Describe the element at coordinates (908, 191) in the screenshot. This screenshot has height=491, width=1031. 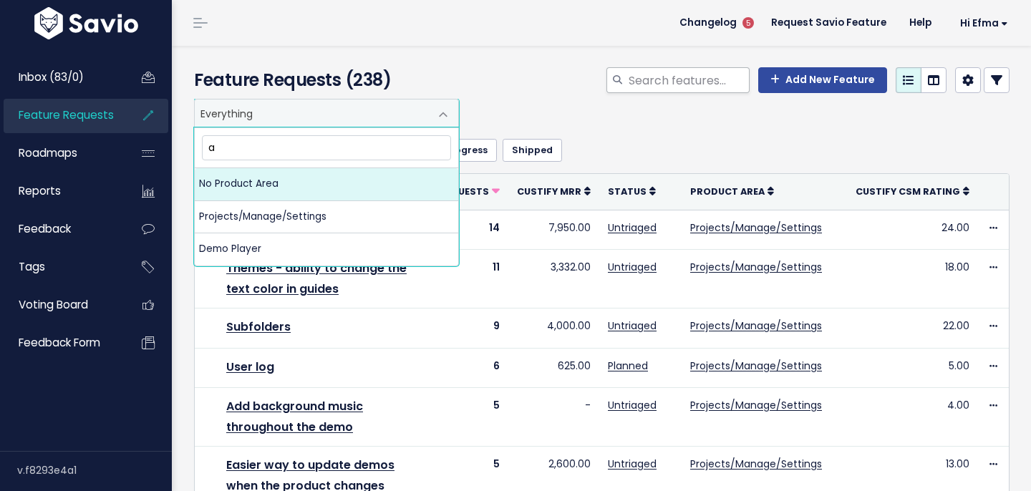
I see `span: Custify csm rating` at that location.